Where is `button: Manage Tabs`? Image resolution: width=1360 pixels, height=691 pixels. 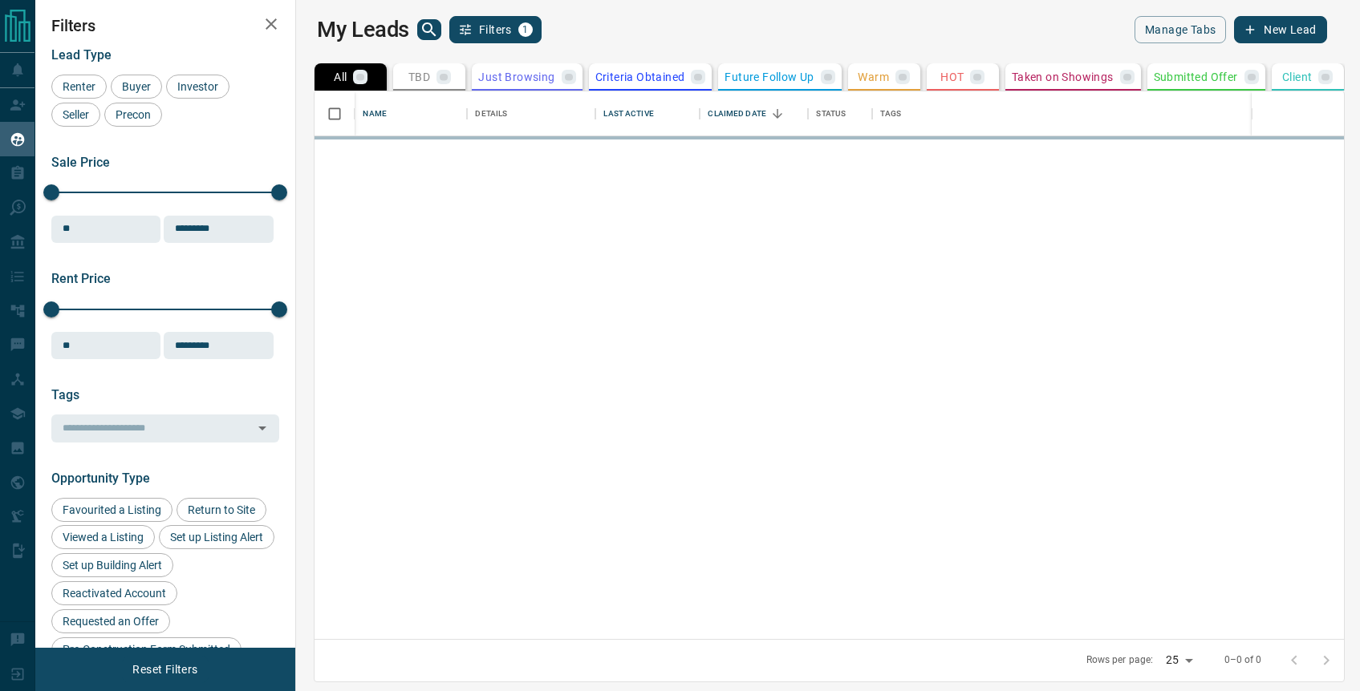 button: Manage Tabs is located at coordinates (1180, 30).